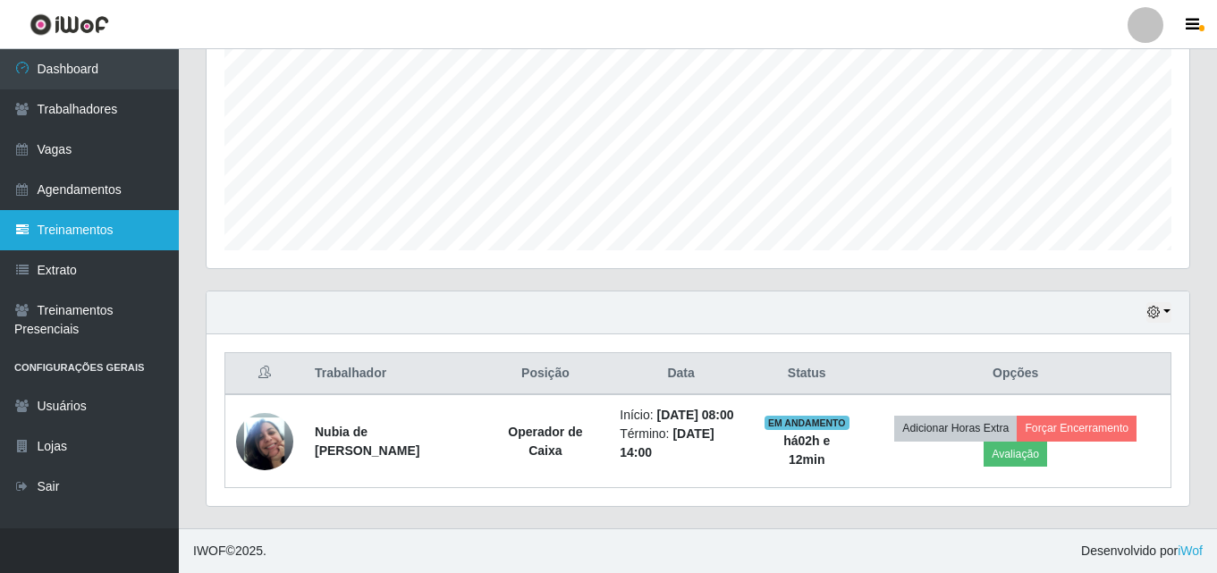 This screenshot has width=1217, height=573. What do you see at coordinates (393, 374) in the screenshot?
I see `th: Trabalhador` at bounding box center [393, 374].